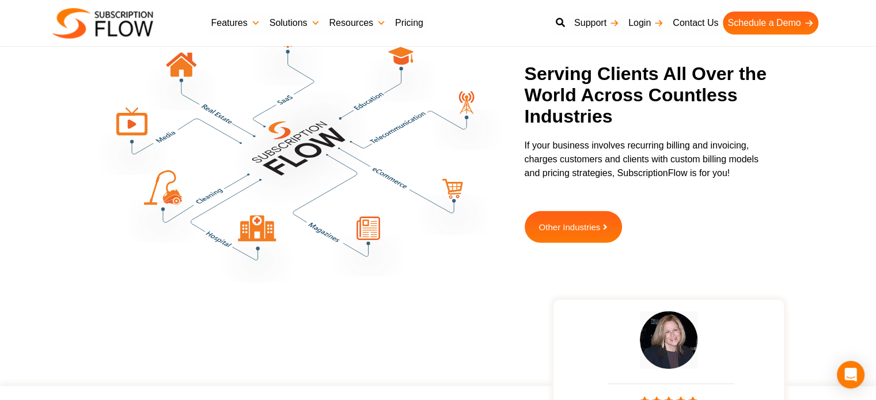 This screenshot has height=400, width=876. Describe the element at coordinates (596, 23) in the screenshot. I see `a: Support` at that location.